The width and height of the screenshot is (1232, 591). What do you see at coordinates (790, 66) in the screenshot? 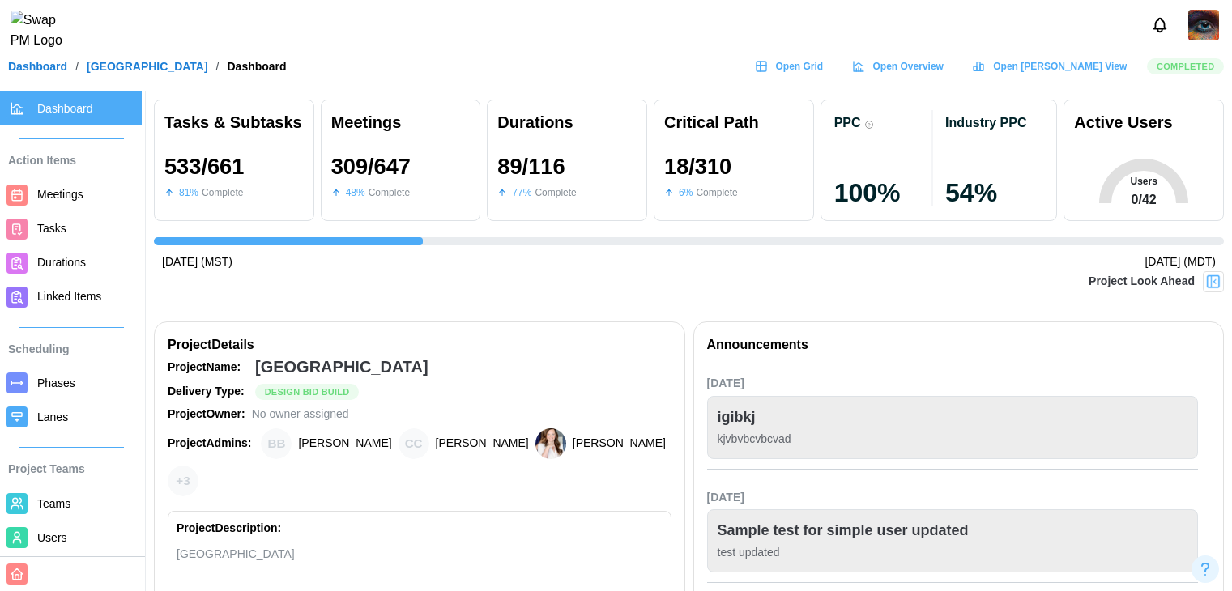
I see `a: Open Grid` at bounding box center [790, 66].